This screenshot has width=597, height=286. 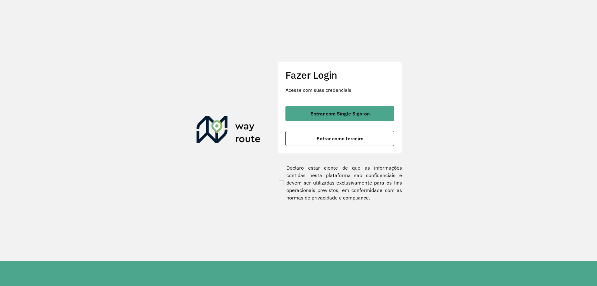 I want to click on label: Declaro estar ciente de que as informações contidas nesta plataforma são confidenciais e devem se..., so click(x=340, y=183).